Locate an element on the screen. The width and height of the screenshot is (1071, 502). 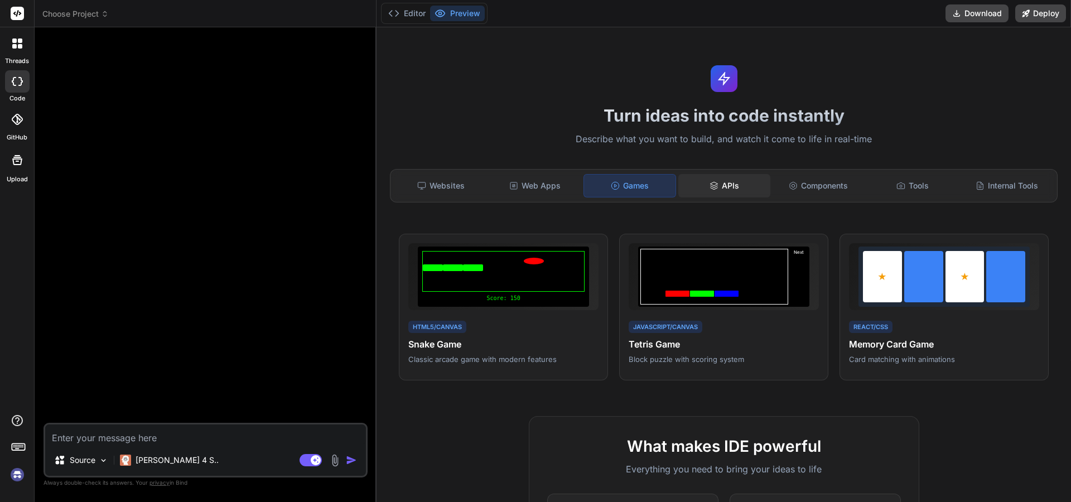
p: Card matching with animations is located at coordinates (944, 359).